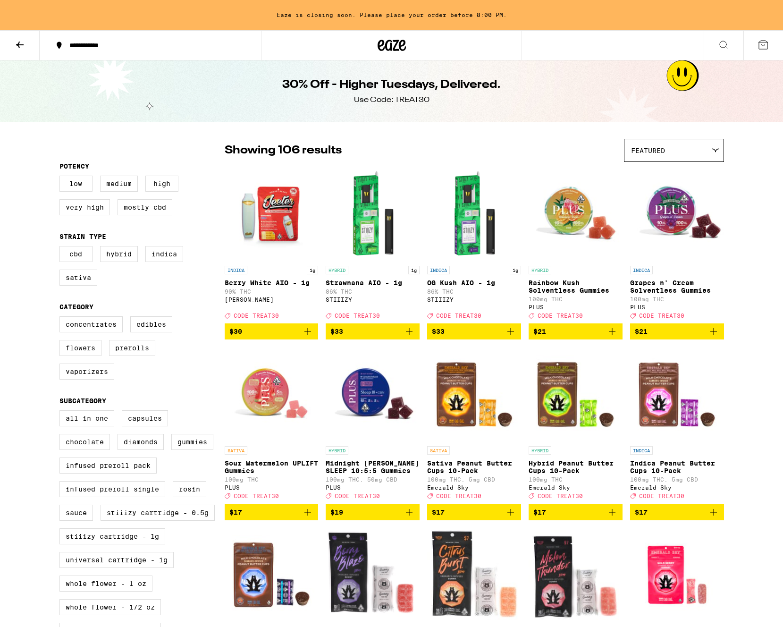 The height and width of the screenshot is (627, 783). I want to click on label: Whole Flower - 1/2 oz, so click(110, 607).